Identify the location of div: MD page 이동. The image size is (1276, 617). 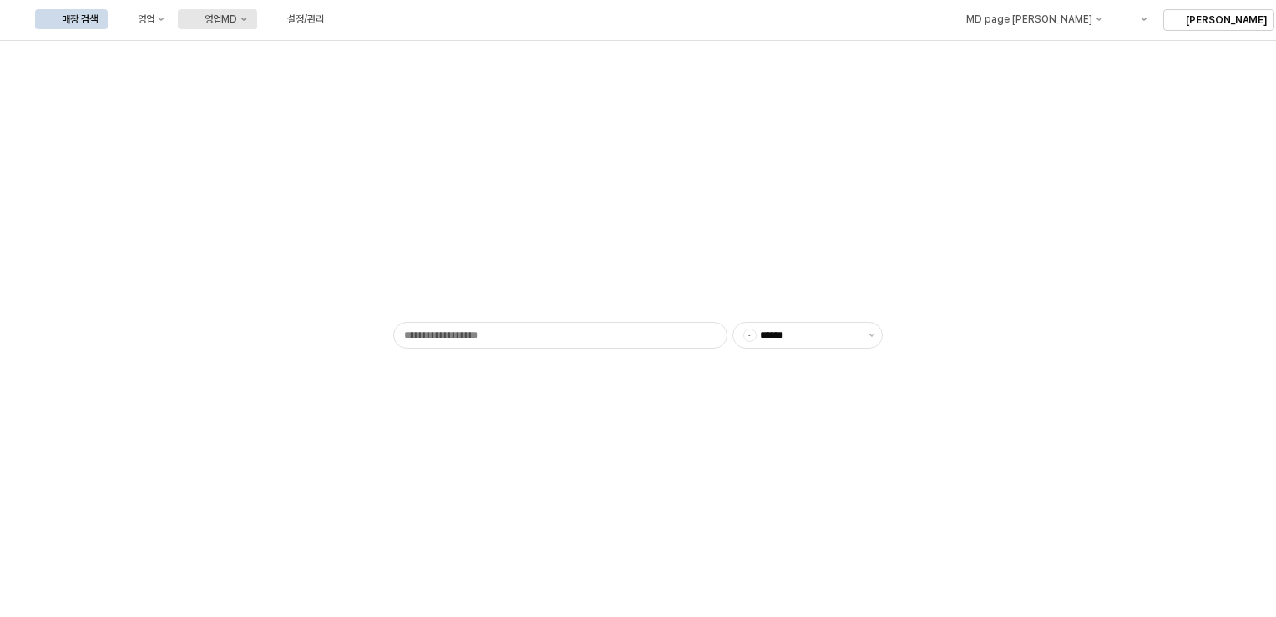
(1025, 19).